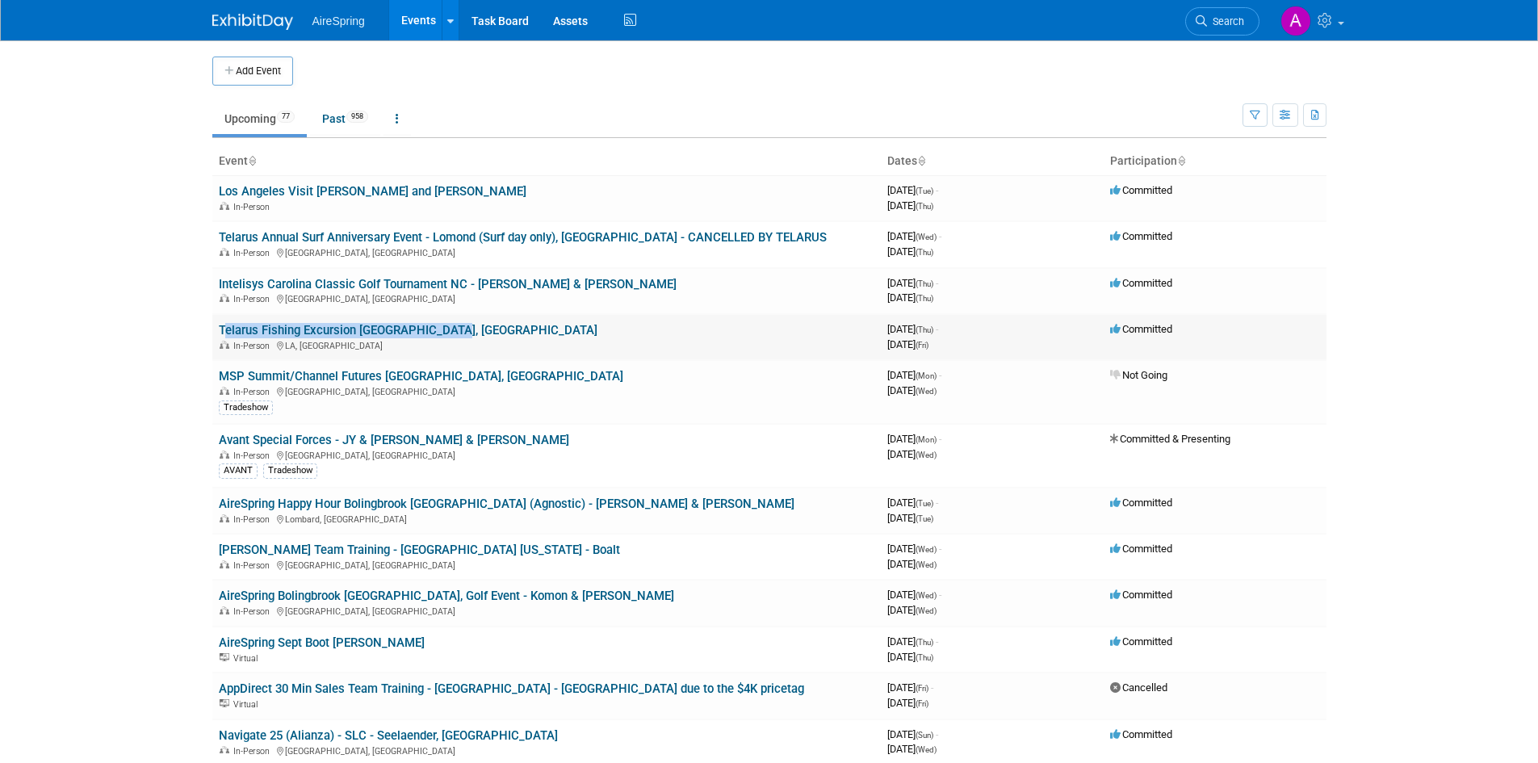 Image resolution: width=1538 pixels, height=763 pixels. I want to click on th: Dates, so click(992, 161).